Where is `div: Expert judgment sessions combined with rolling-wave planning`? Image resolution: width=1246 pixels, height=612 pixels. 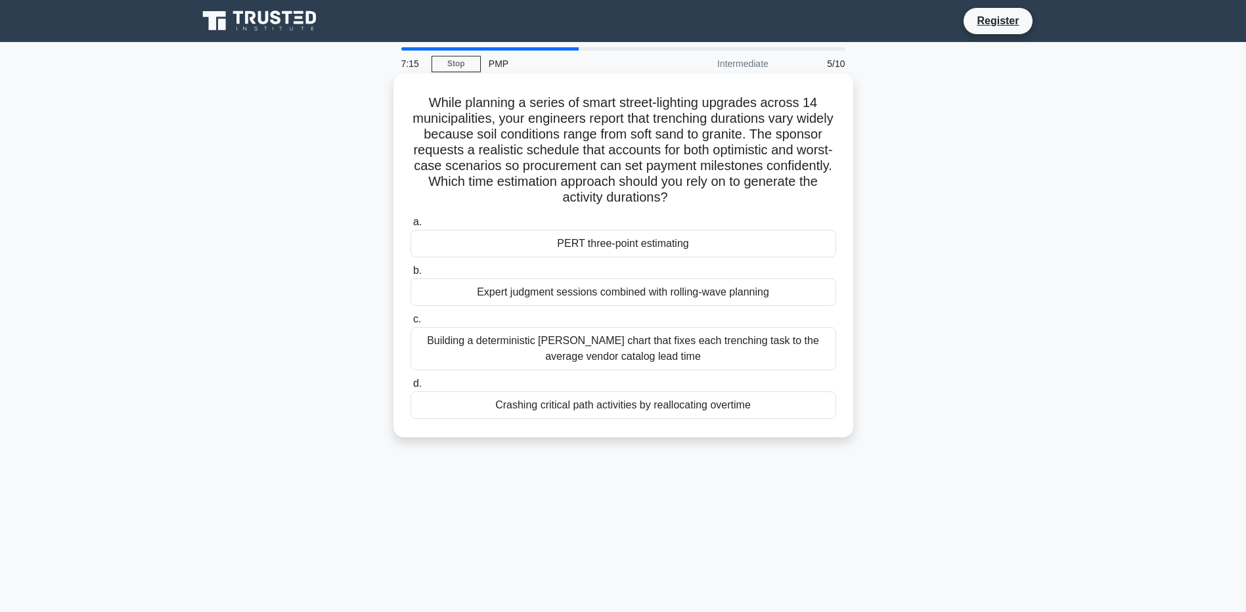 div: Expert judgment sessions combined with rolling-wave planning is located at coordinates (623, 292).